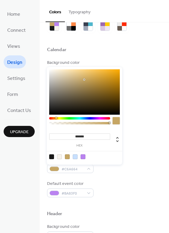  What do you see at coordinates (15, 62) in the screenshot?
I see `a: Design` at bounding box center [15, 62].